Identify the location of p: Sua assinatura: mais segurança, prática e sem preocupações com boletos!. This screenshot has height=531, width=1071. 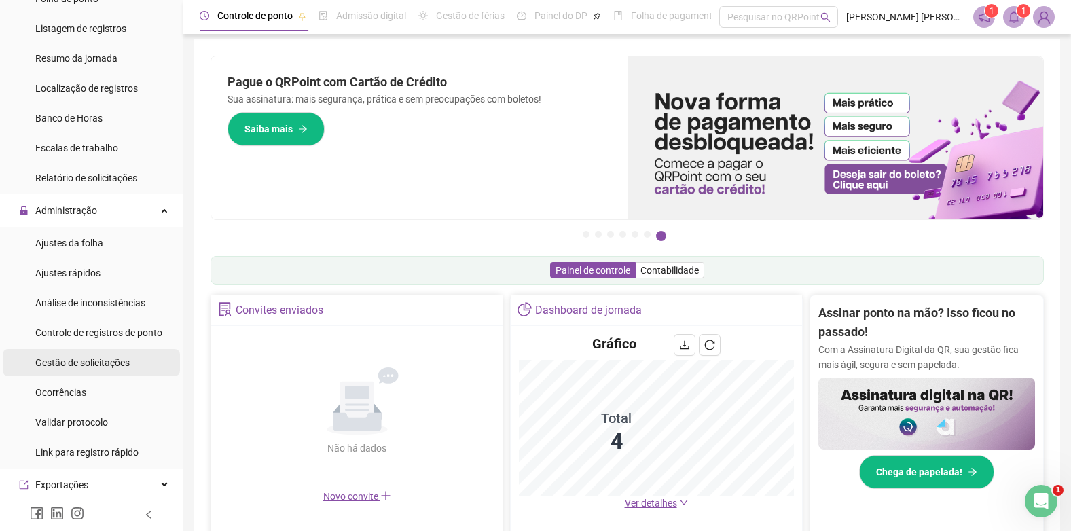
(419, 99).